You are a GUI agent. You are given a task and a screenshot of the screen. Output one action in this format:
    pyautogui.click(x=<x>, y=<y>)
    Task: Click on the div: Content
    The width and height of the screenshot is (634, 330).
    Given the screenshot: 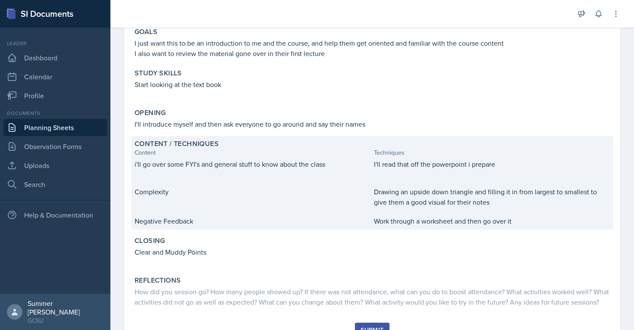 What is the action you would take?
    pyautogui.click(x=252, y=153)
    